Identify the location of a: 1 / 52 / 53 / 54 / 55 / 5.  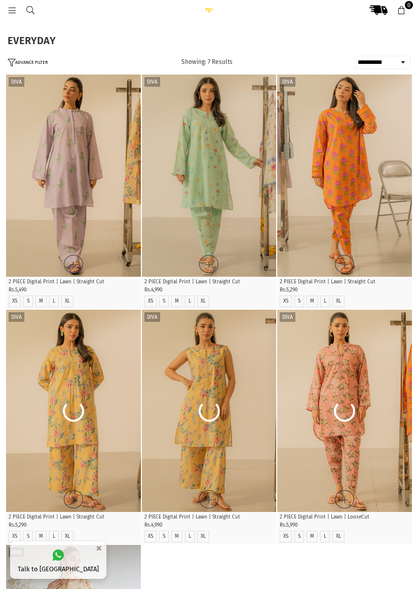
(345, 411).